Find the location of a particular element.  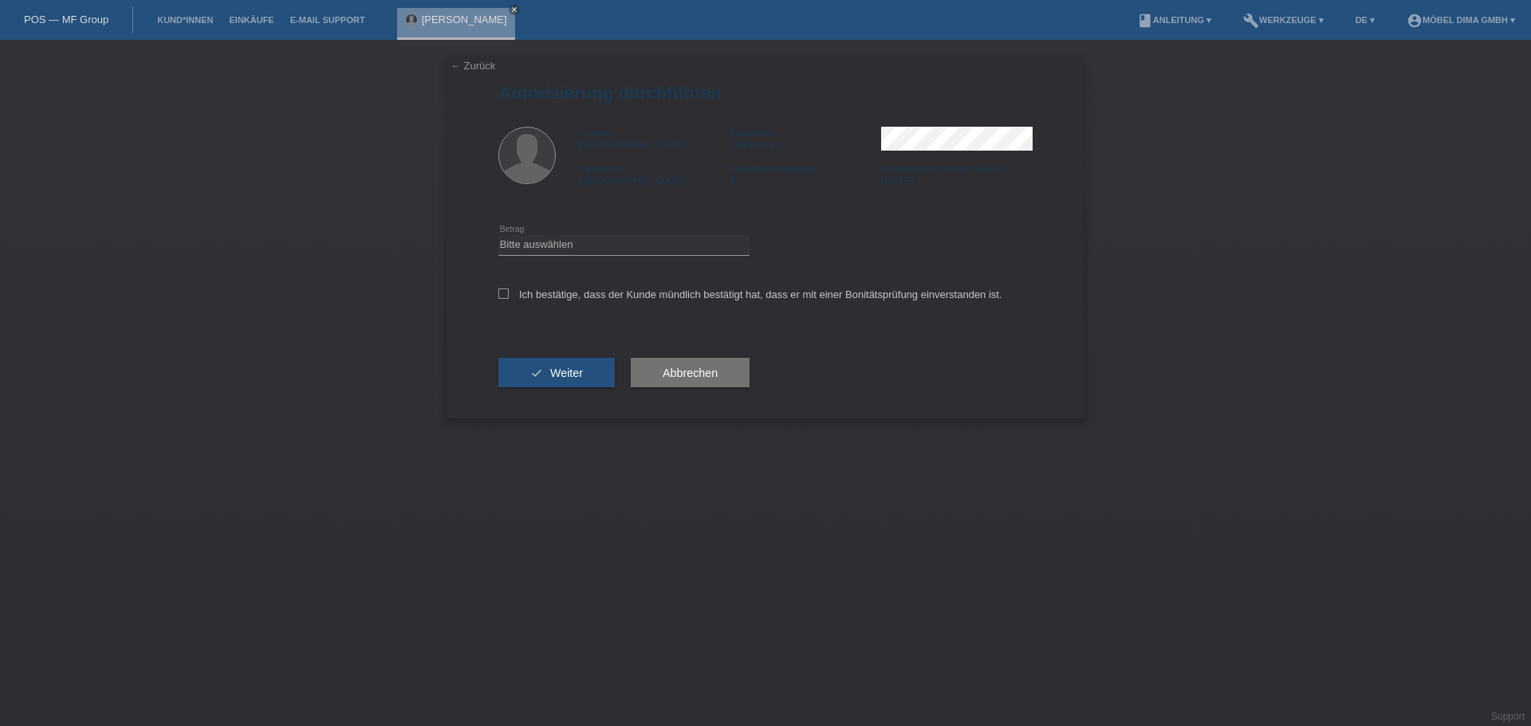

a: Einkäufe is located at coordinates (251, 20).